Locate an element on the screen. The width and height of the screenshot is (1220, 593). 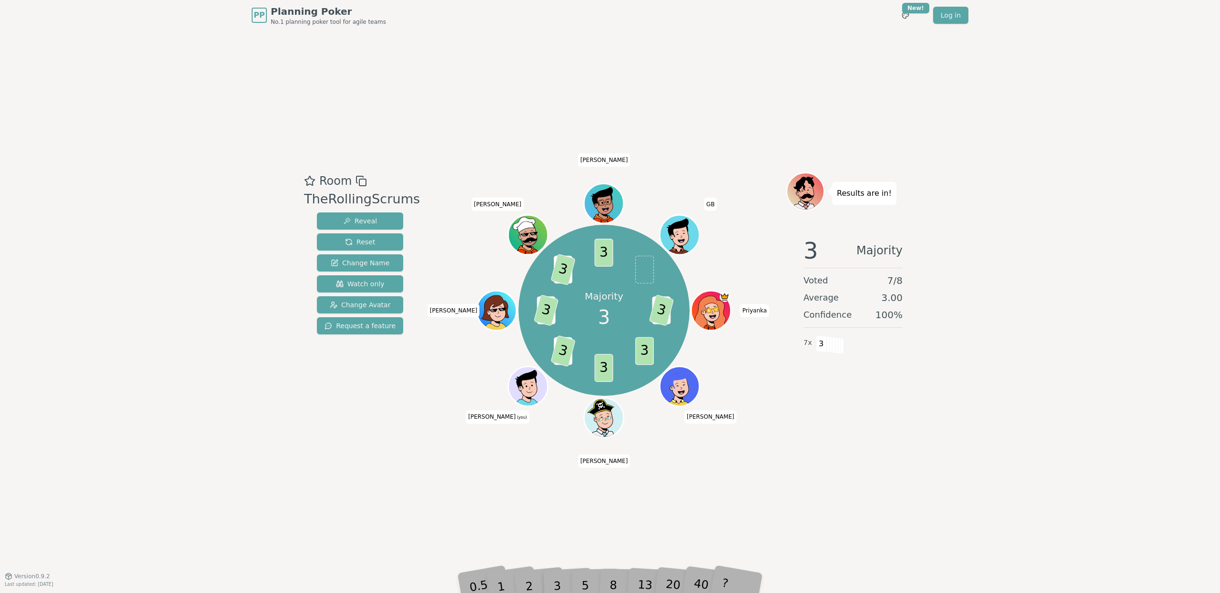
div: New! is located at coordinates (915, 8).